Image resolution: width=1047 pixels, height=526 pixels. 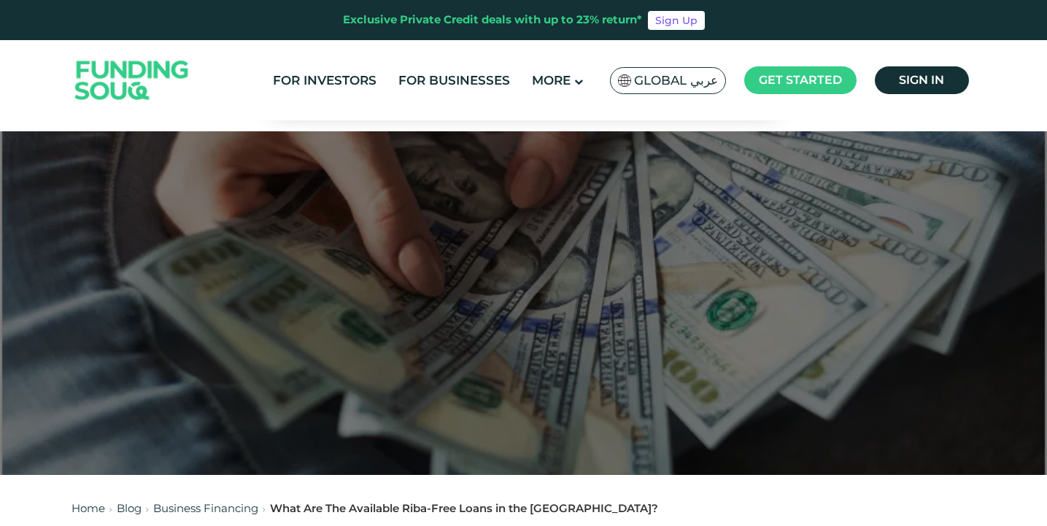 What do you see at coordinates (922, 80) in the screenshot?
I see `a: Sign in` at bounding box center [922, 80].